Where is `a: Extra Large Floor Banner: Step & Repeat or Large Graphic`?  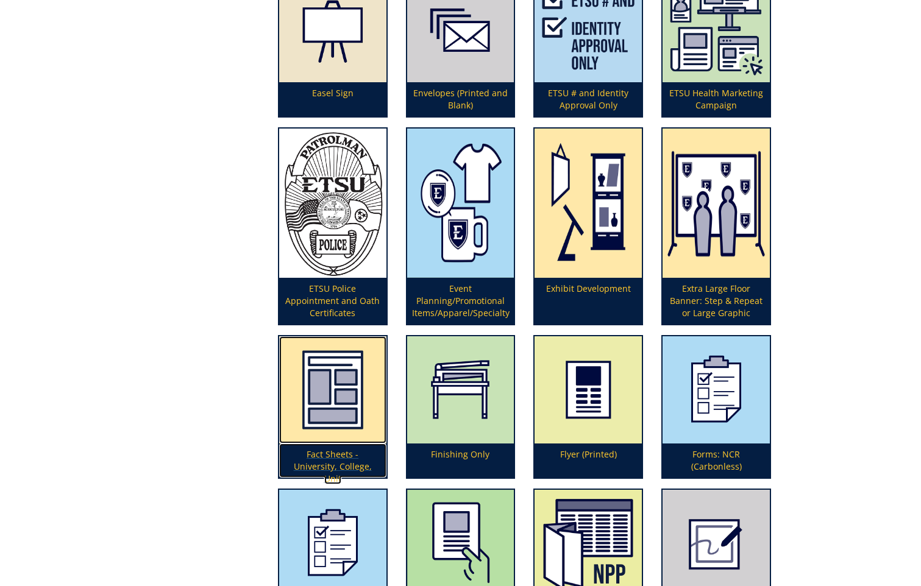 a: Extra Large Floor Banner: Step & Repeat or Large Graphic is located at coordinates (716, 226).